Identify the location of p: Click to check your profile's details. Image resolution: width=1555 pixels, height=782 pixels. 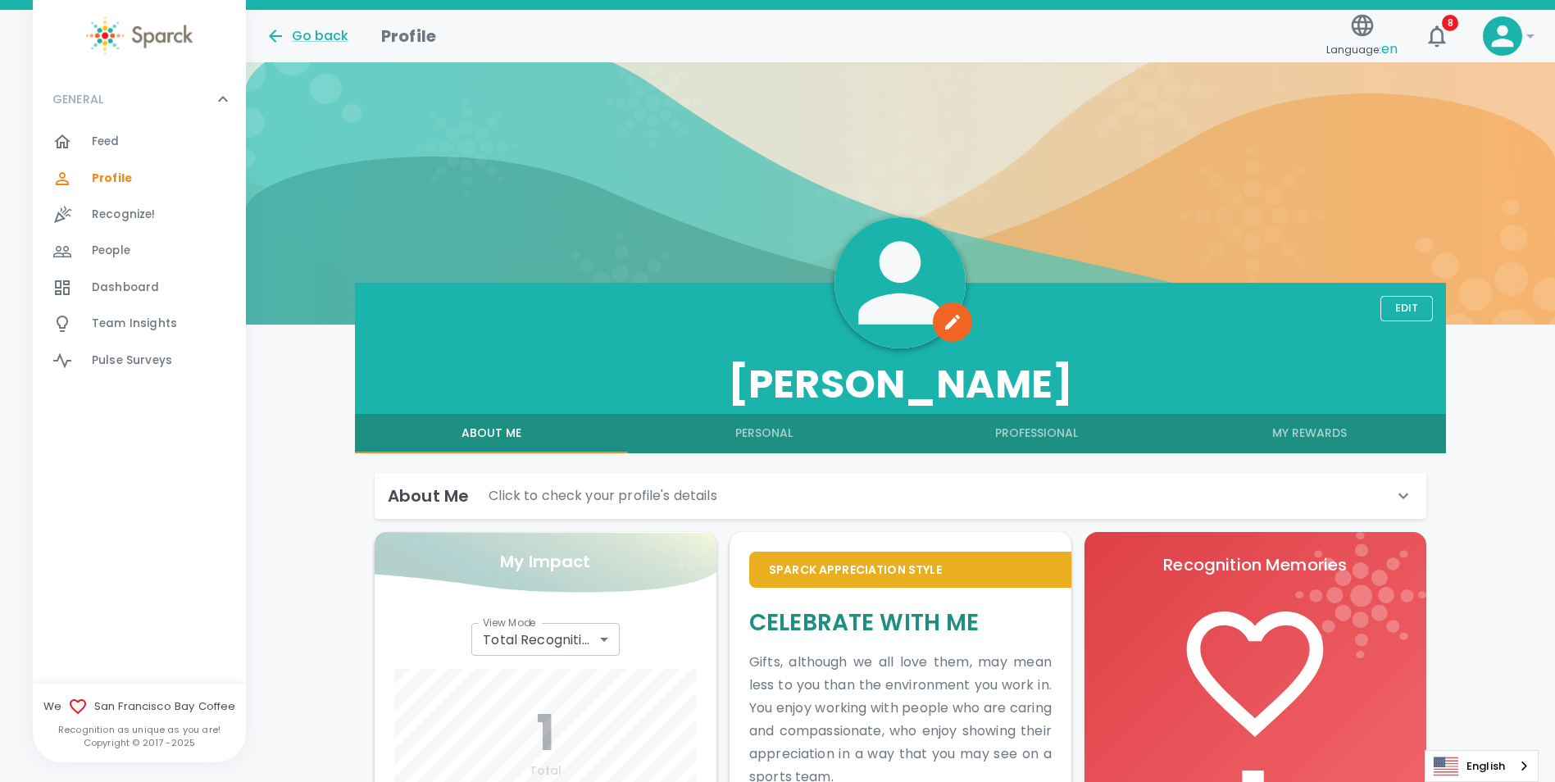
(602, 496).